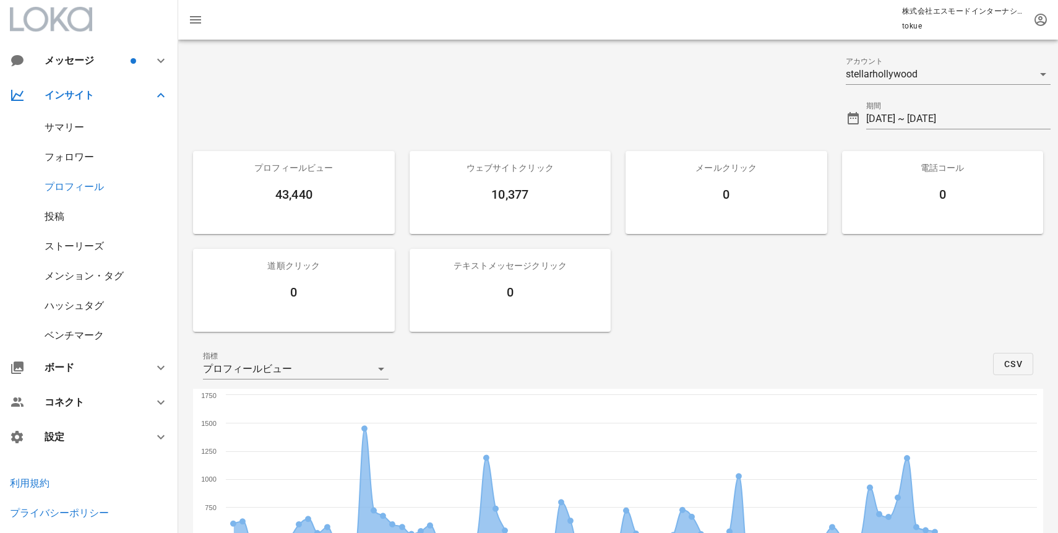 The image size is (1058, 533). What do you see at coordinates (510, 265) in the screenshot?
I see `div: テキストメッセージクリック` at bounding box center [510, 265].